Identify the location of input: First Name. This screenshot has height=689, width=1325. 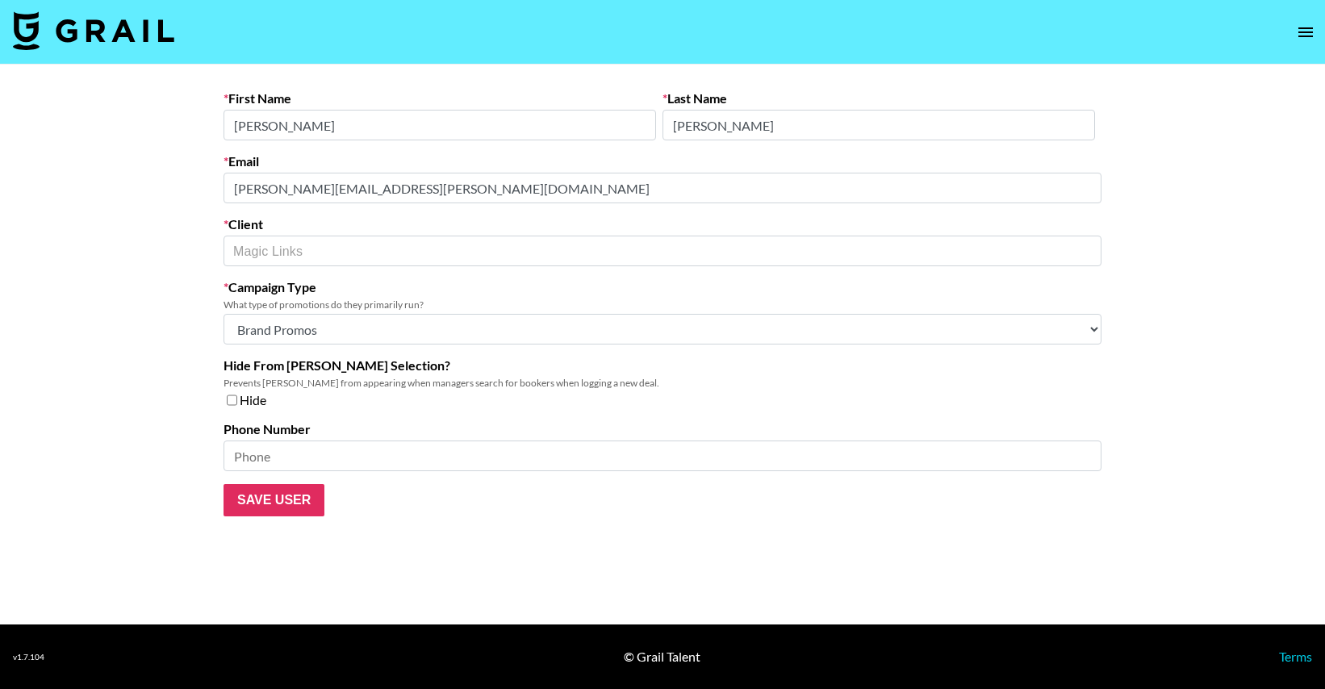
(440, 125).